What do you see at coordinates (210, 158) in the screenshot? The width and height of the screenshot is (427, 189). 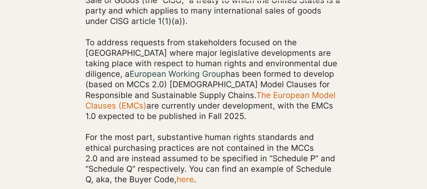 I see `span: For the most part, substantive human rights standards and ethical purchasing practices are not co...` at bounding box center [210, 158].